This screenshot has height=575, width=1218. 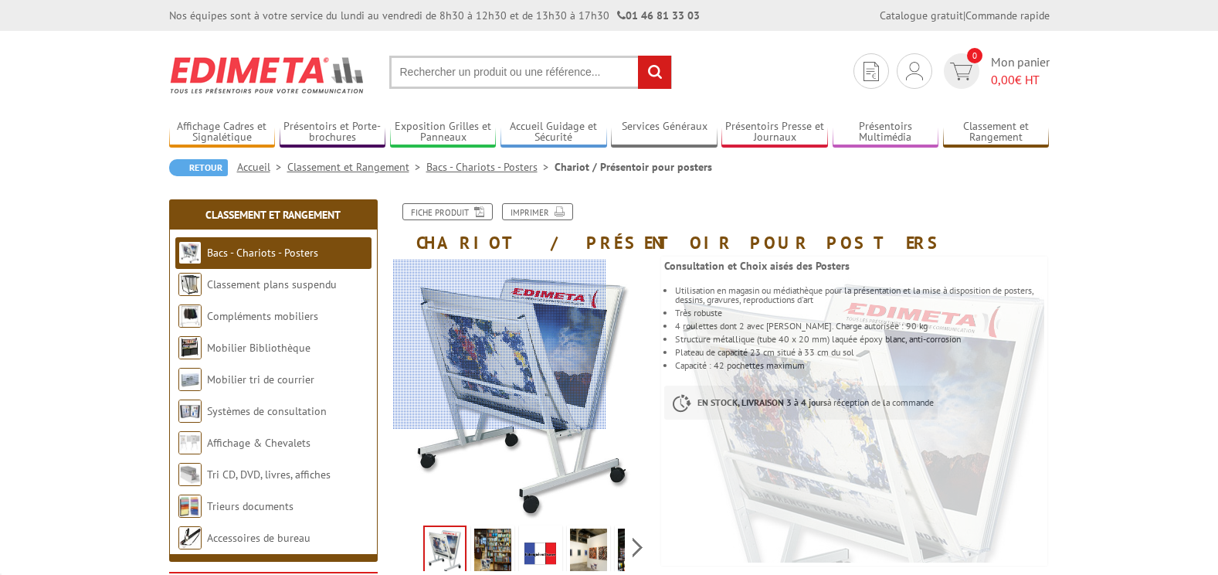 What do you see at coordinates (260, 379) in the screenshot?
I see `a: Mobilier tri de courrier` at bounding box center [260, 379].